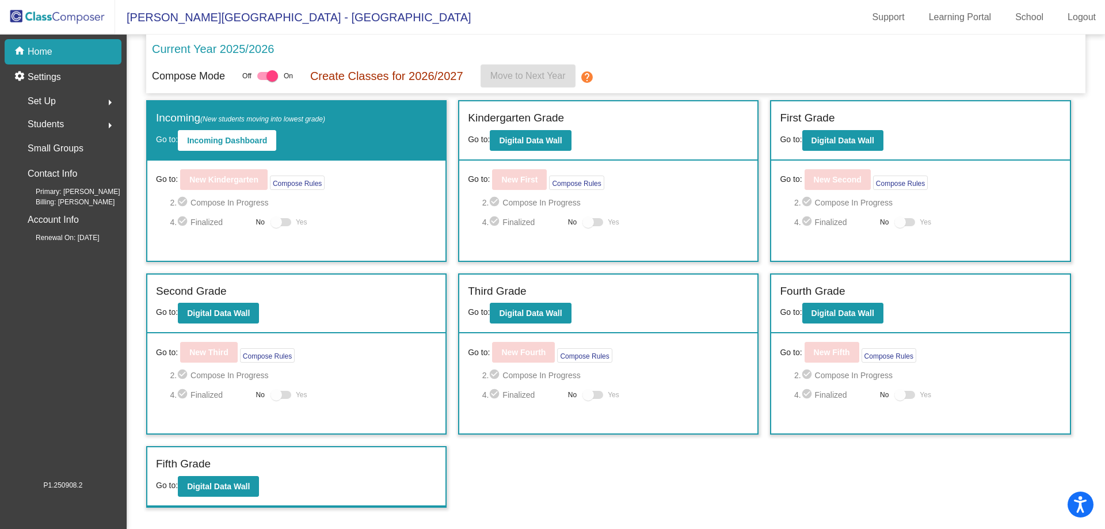 The height and width of the screenshot is (529, 1105). I want to click on p: Create Classes for 2026/2027, so click(387, 76).